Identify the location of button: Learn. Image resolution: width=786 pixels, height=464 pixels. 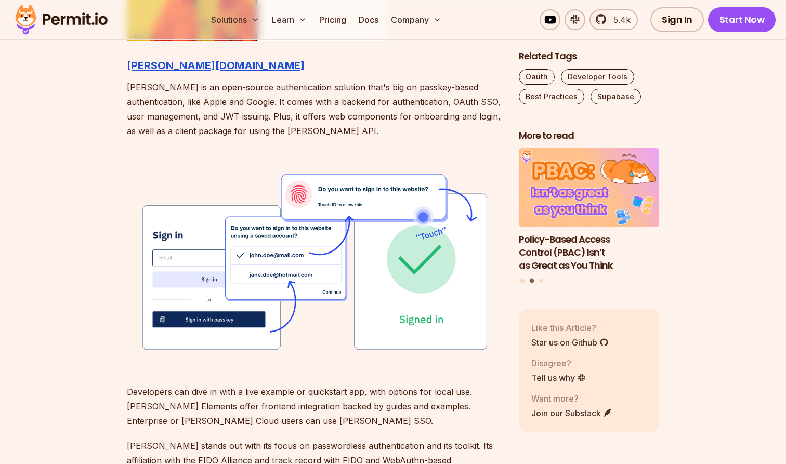
(289, 20).